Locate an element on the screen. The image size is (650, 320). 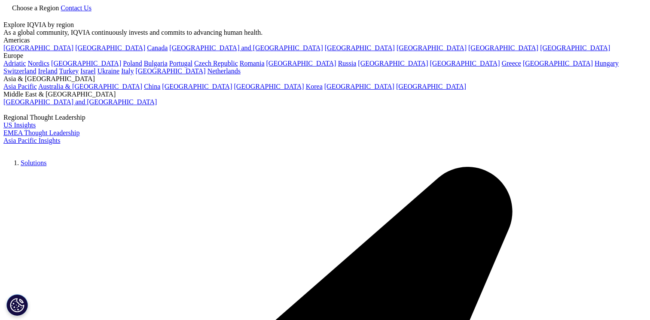
a: Switzerland is located at coordinates (20, 71).